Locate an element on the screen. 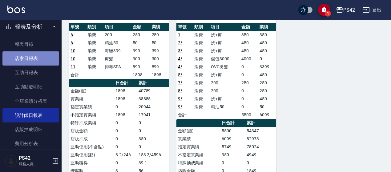  div: PS42 is located at coordinates (349, 10).